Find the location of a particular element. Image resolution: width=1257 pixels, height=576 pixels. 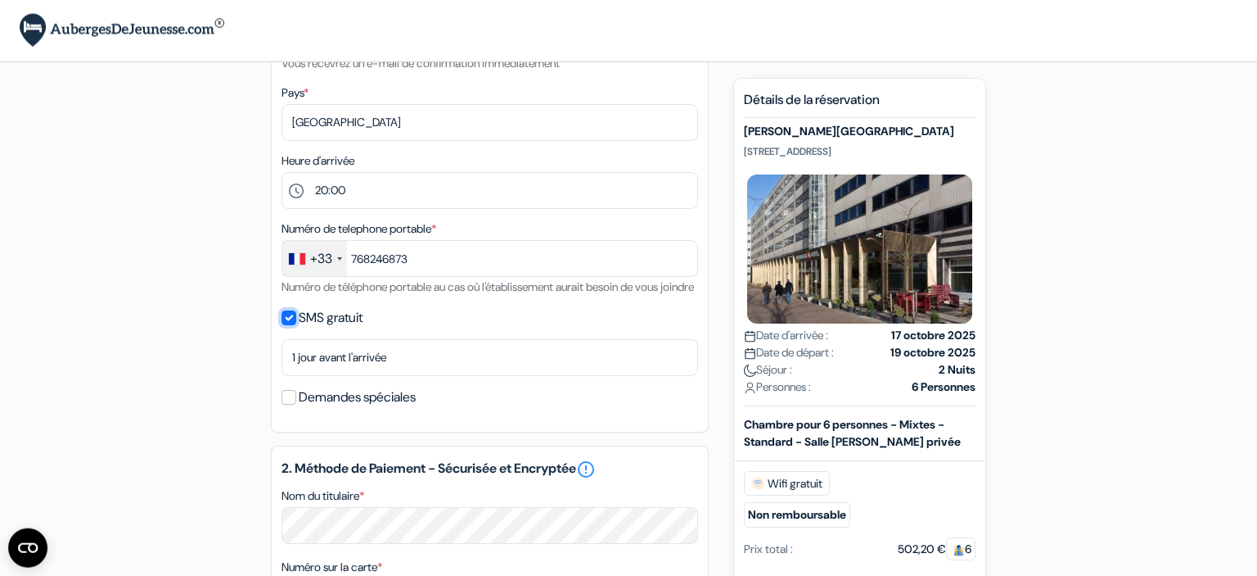

h5: 2. Méthode de Paiement - Sécurisée et Encryptée is located at coordinates (490, 469).